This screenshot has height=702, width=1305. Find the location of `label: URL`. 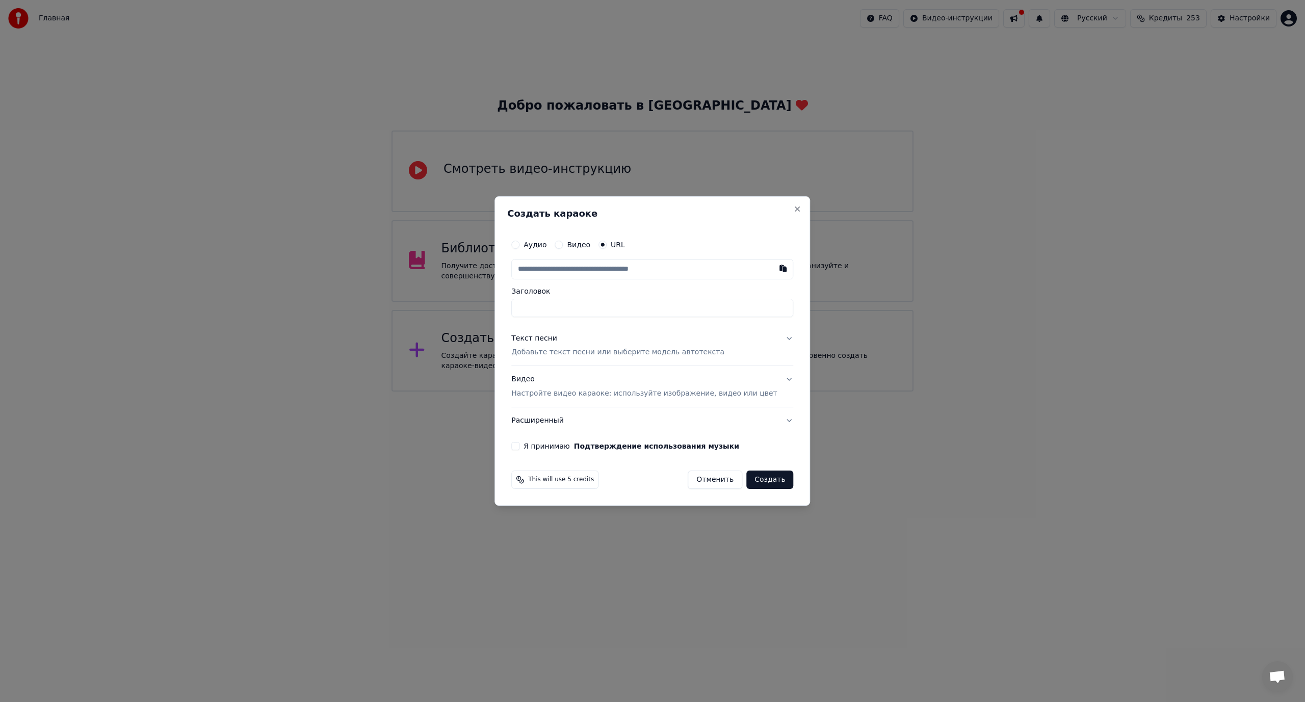

label: URL is located at coordinates (618, 245).